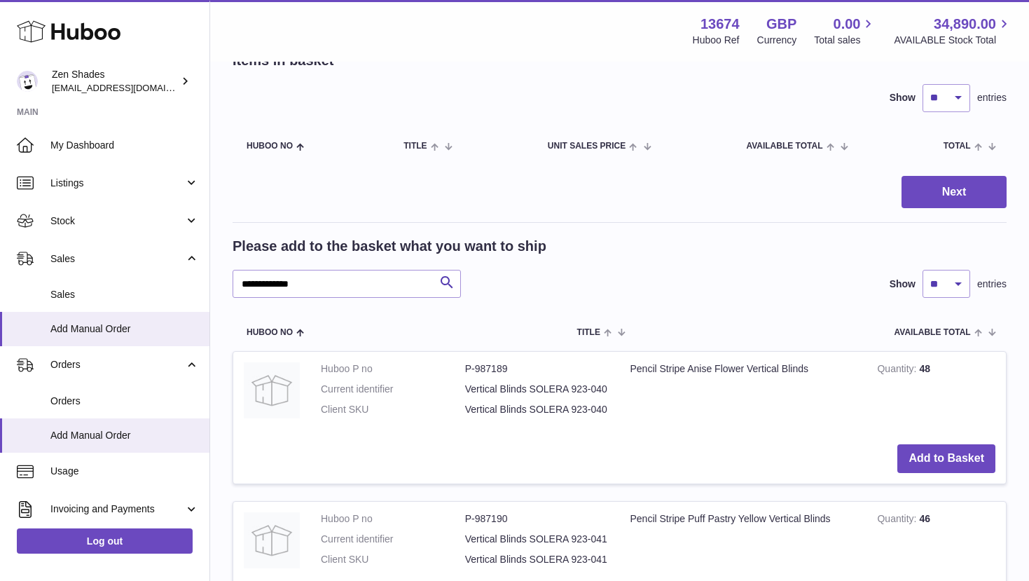 The height and width of the screenshot is (581, 1029). What do you see at coordinates (537, 519) in the screenshot?
I see `dd: P-987190` at bounding box center [537, 519].